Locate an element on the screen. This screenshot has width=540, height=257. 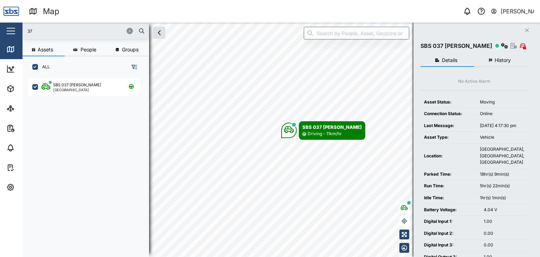
div: 1hr(s) 1min(s) is located at coordinates (502, 198).